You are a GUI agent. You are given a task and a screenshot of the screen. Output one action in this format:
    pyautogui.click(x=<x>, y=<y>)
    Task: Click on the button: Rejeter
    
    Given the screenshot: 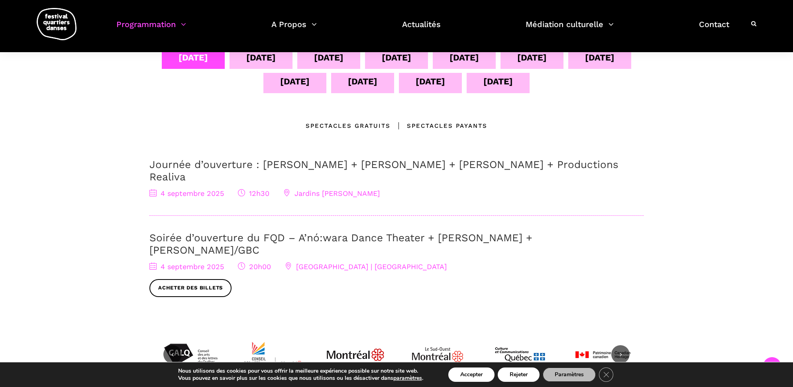 What is the action you would take?
    pyautogui.click(x=518, y=375)
    